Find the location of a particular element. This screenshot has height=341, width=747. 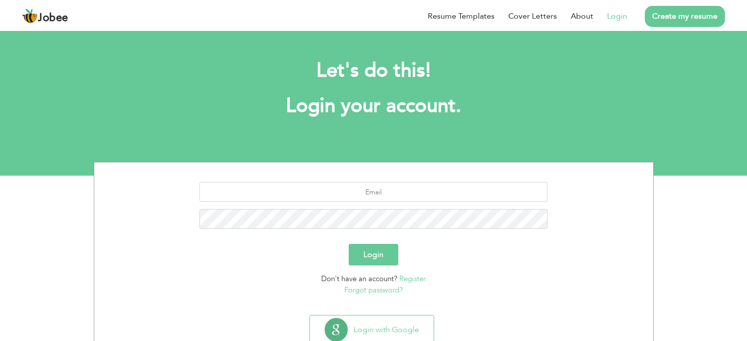

span: Don't have an account? is located at coordinates (359, 279).